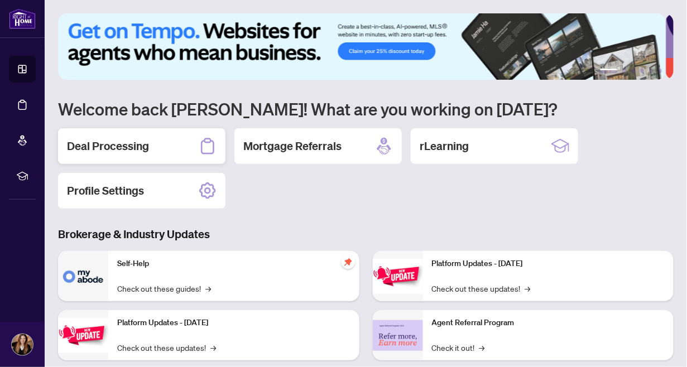  What do you see at coordinates (643, 71) in the screenshot?
I see `button: 4` at bounding box center [643, 71].